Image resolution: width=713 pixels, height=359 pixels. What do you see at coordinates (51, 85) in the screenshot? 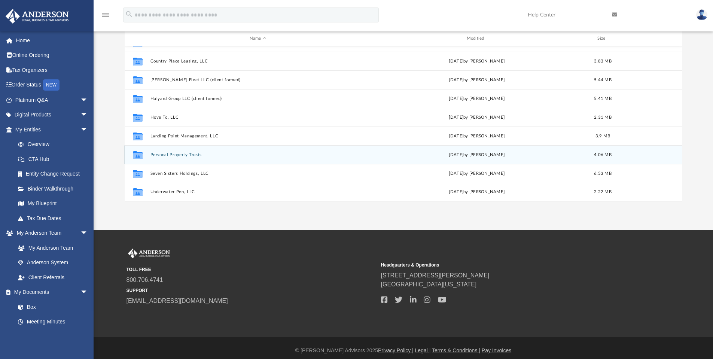
I see `div: NEW` at bounding box center [51, 85].